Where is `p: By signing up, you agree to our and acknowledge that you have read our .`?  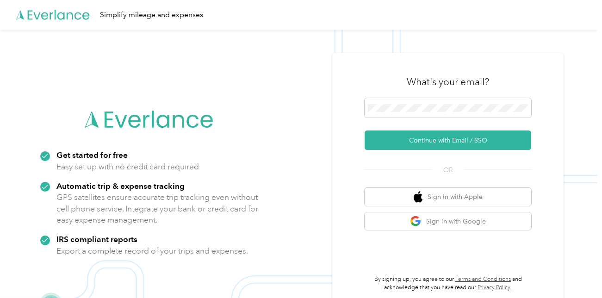
p: By signing up, you agree to our and acknowledge that you have read our . is located at coordinates (448, 283).